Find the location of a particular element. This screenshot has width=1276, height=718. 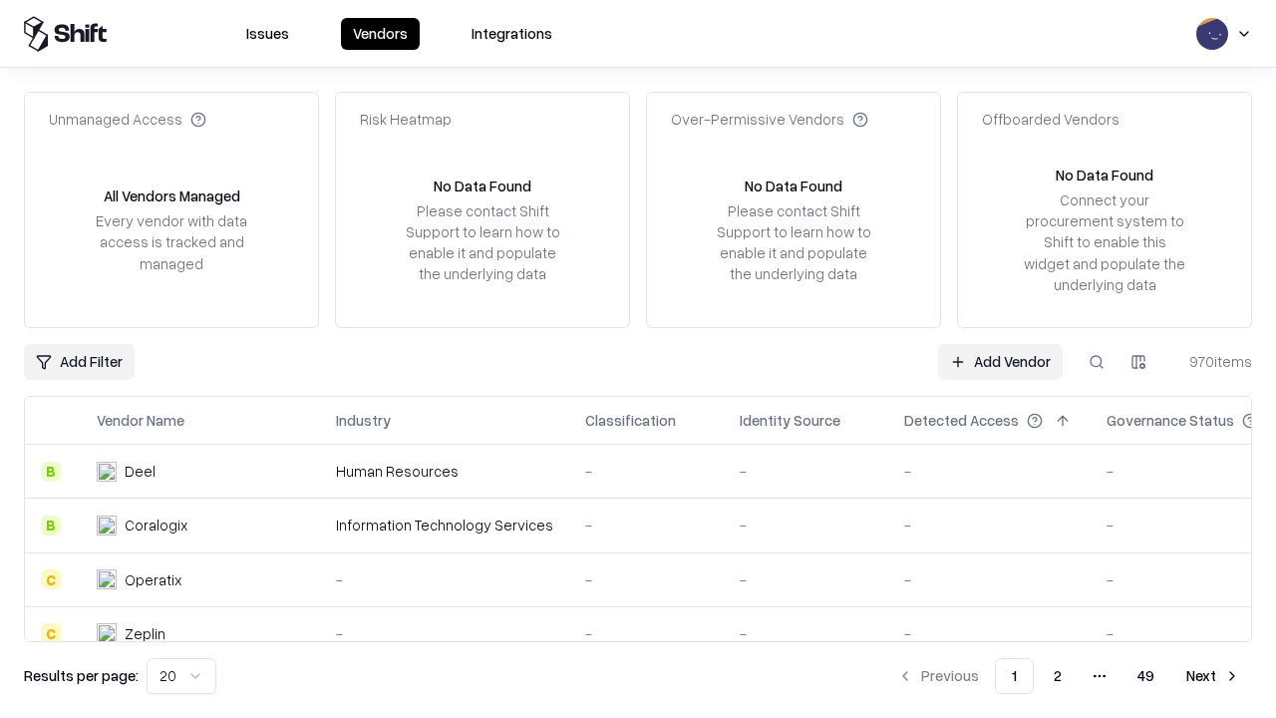

button: Integrations is located at coordinates (511, 34).